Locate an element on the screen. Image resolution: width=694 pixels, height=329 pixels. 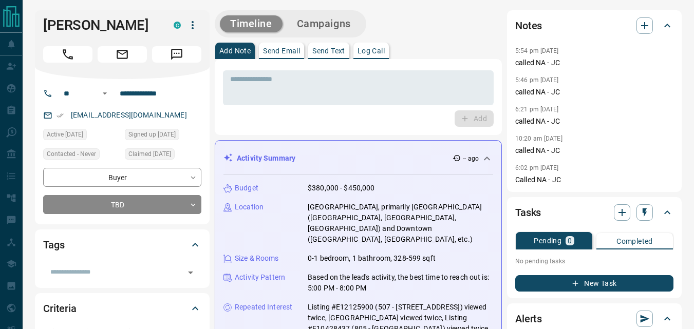
h2: Tags is located at coordinates (53, 245).